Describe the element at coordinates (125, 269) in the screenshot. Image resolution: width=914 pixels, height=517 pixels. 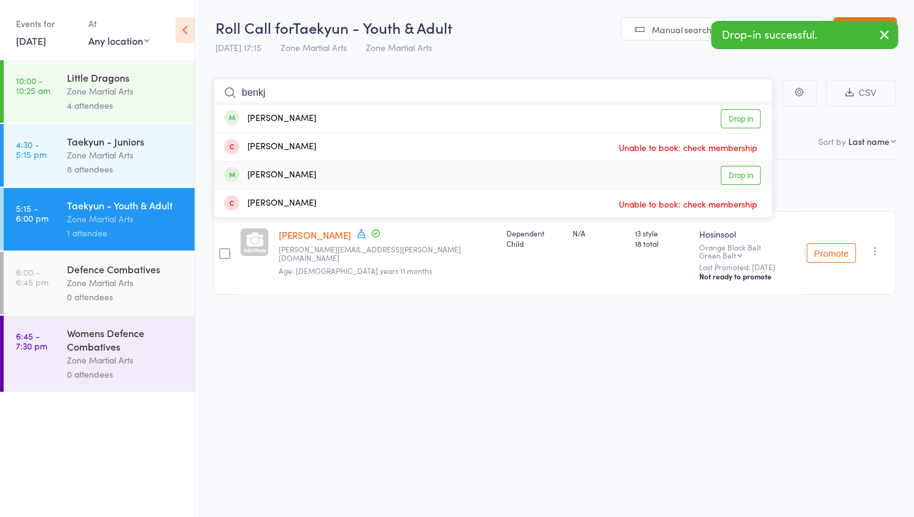
I see `div: Defence Combatives` at that location.